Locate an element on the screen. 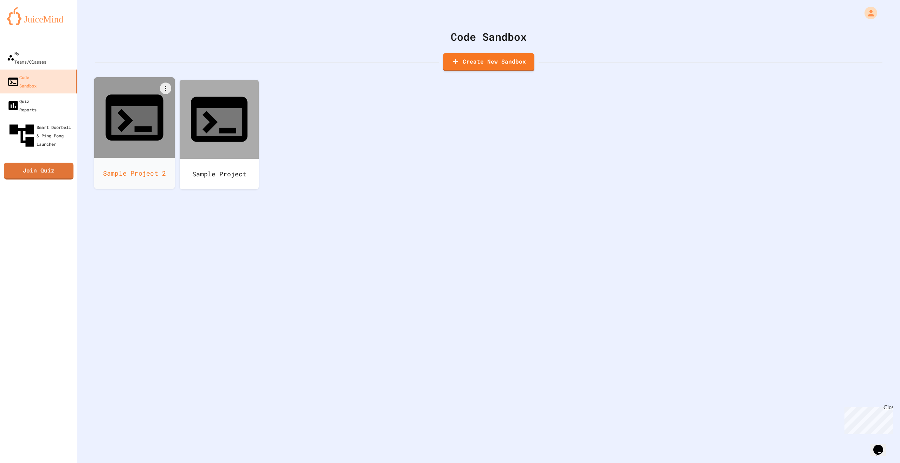 The width and height of the screenshot is (900, 463). div: Sample Project is located at coordinates (219, 174).